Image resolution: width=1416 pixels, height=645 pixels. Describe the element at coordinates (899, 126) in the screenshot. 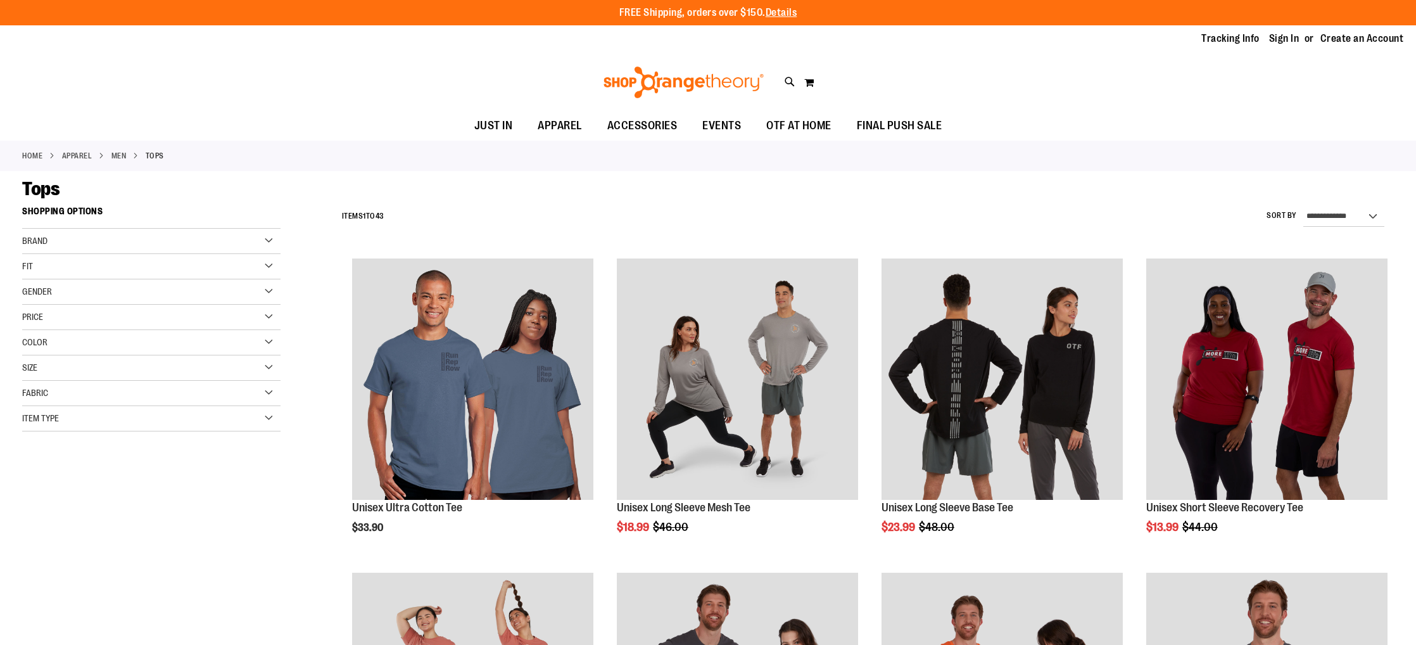

I see `a: FINAL PUSH SALE` at that location.